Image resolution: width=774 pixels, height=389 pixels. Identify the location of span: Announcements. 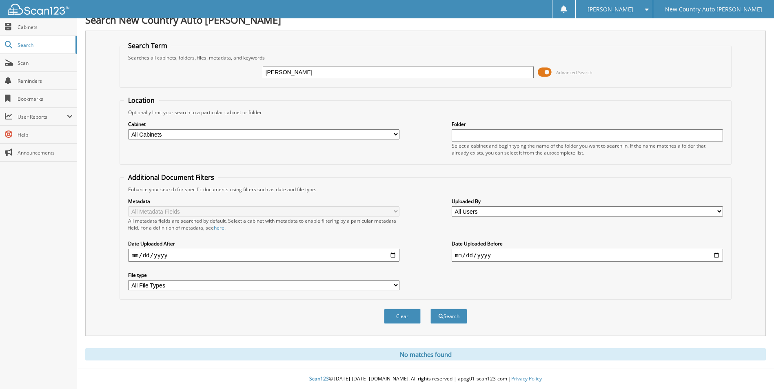
(45, 153).